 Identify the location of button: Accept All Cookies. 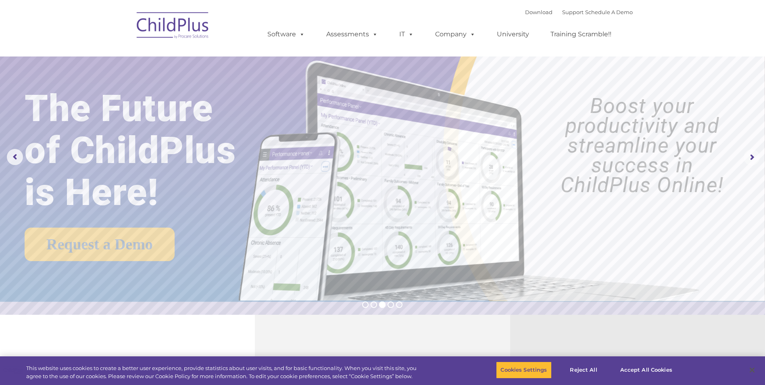
(646, 370).